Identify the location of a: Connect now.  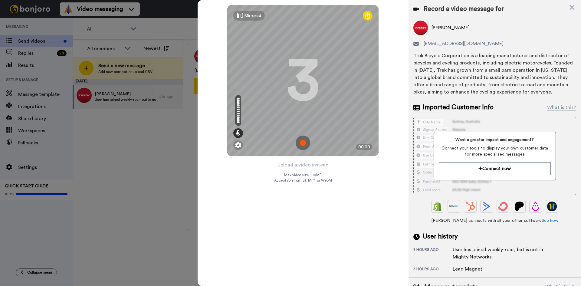
(494, 168).